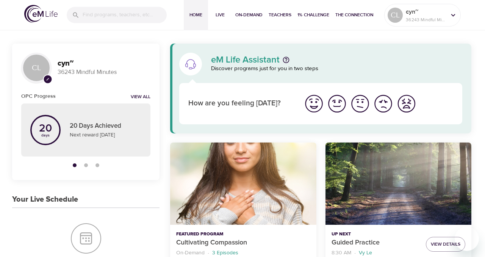 The image size is (485, 257). I want to click on p: Featured Program, so click(243, 234).